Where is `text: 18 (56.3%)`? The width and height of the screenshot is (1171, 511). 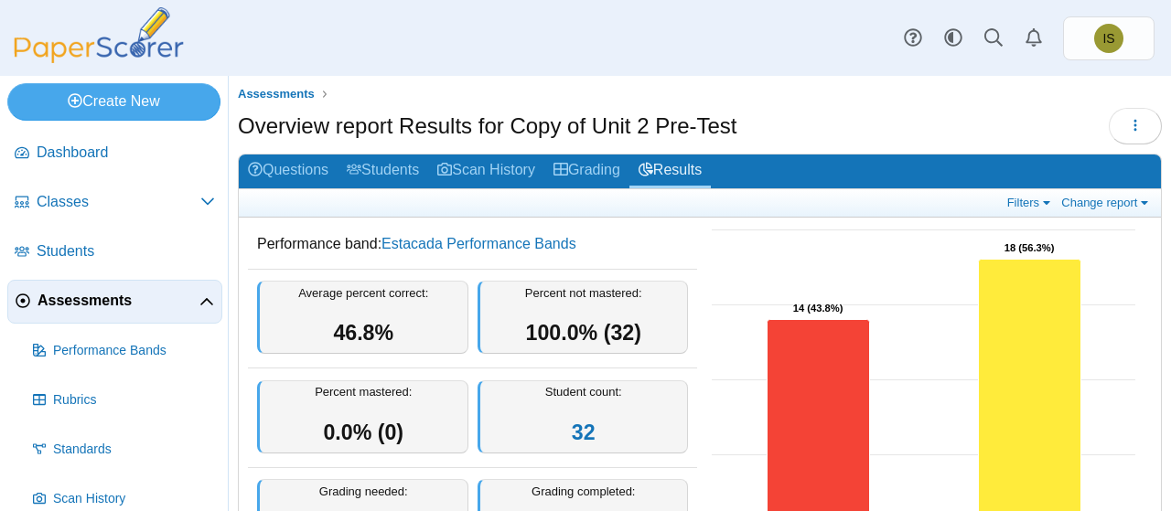
text: 18 (56.3%) is located at coordinates (1029, 248).